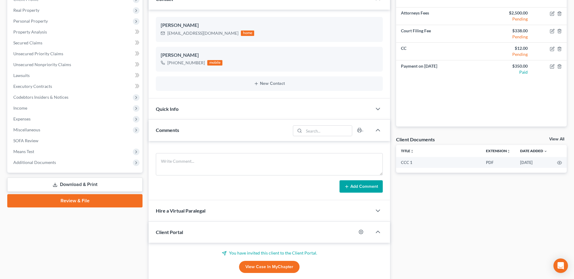 This screenshot has height=279, width=574. I want to click on td: CC, so click(438, 51).